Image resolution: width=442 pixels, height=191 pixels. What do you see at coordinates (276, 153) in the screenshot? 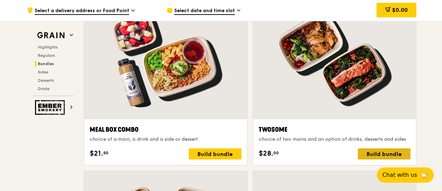
I see `span: 00` at bounding box center [276, 153].